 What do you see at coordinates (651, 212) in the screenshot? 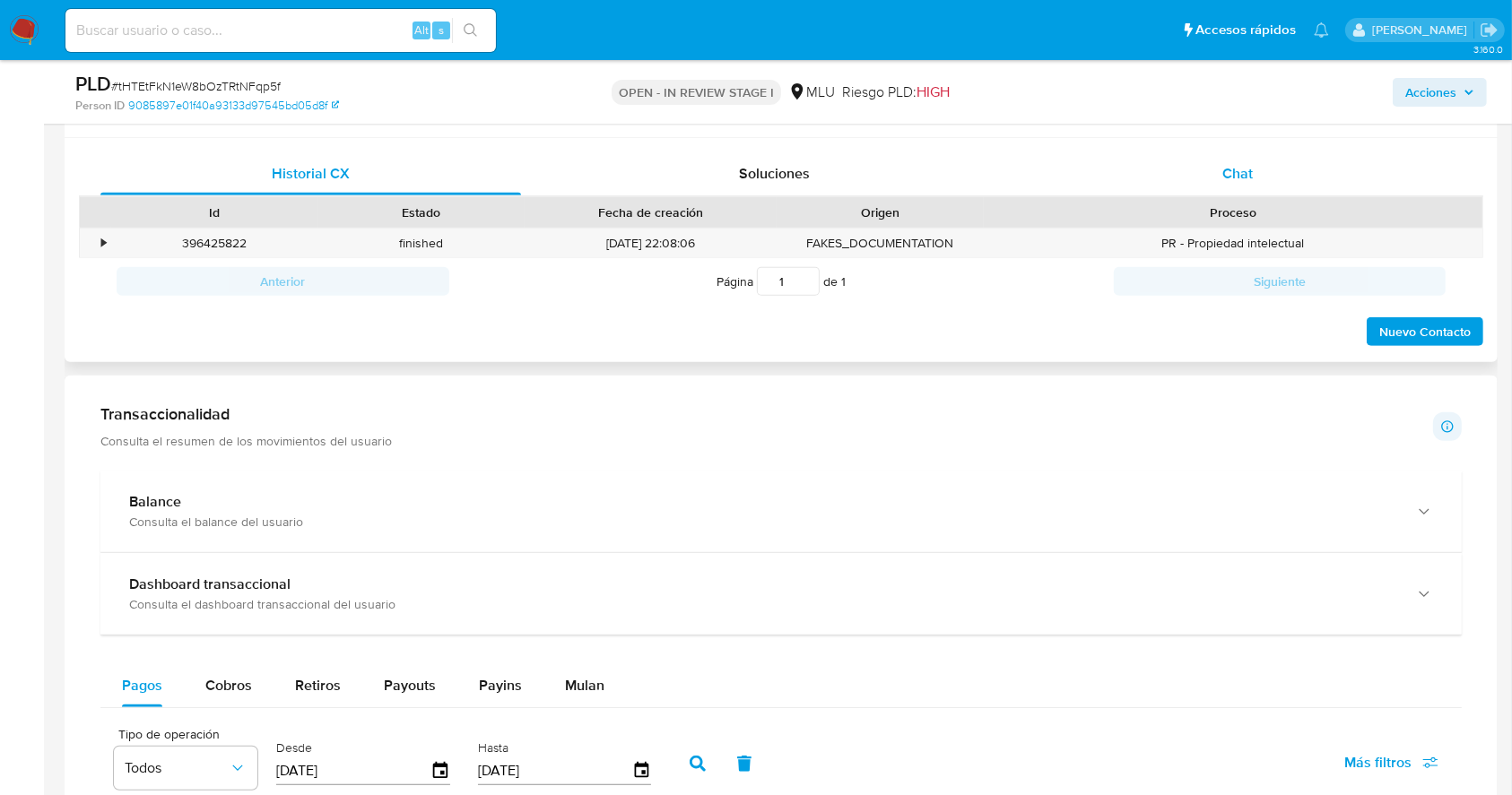
I see `div: Fecha de creación` at bounding box center [651, 212].